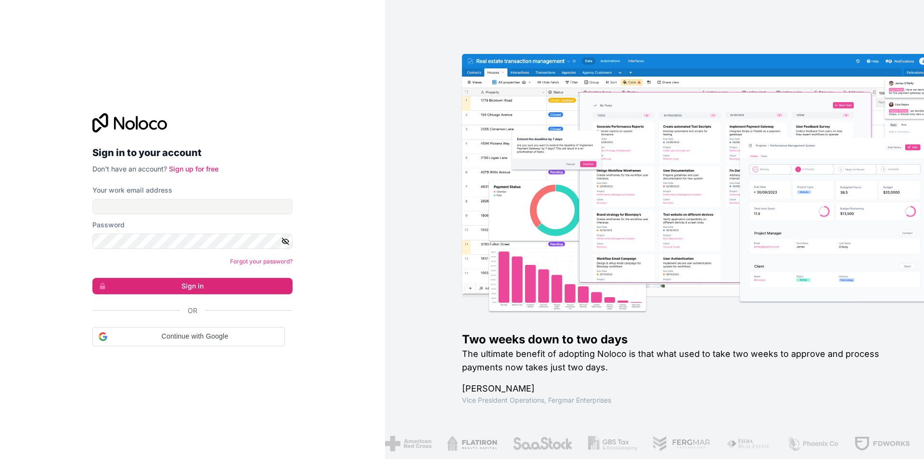 The width and height of the screenshot is (924, 459). What do you see at coordinates (748, 443) in the screenshot?
I see `img: /assets/fiera-fwj2N5v4.png` at bounding box center [748, 443].